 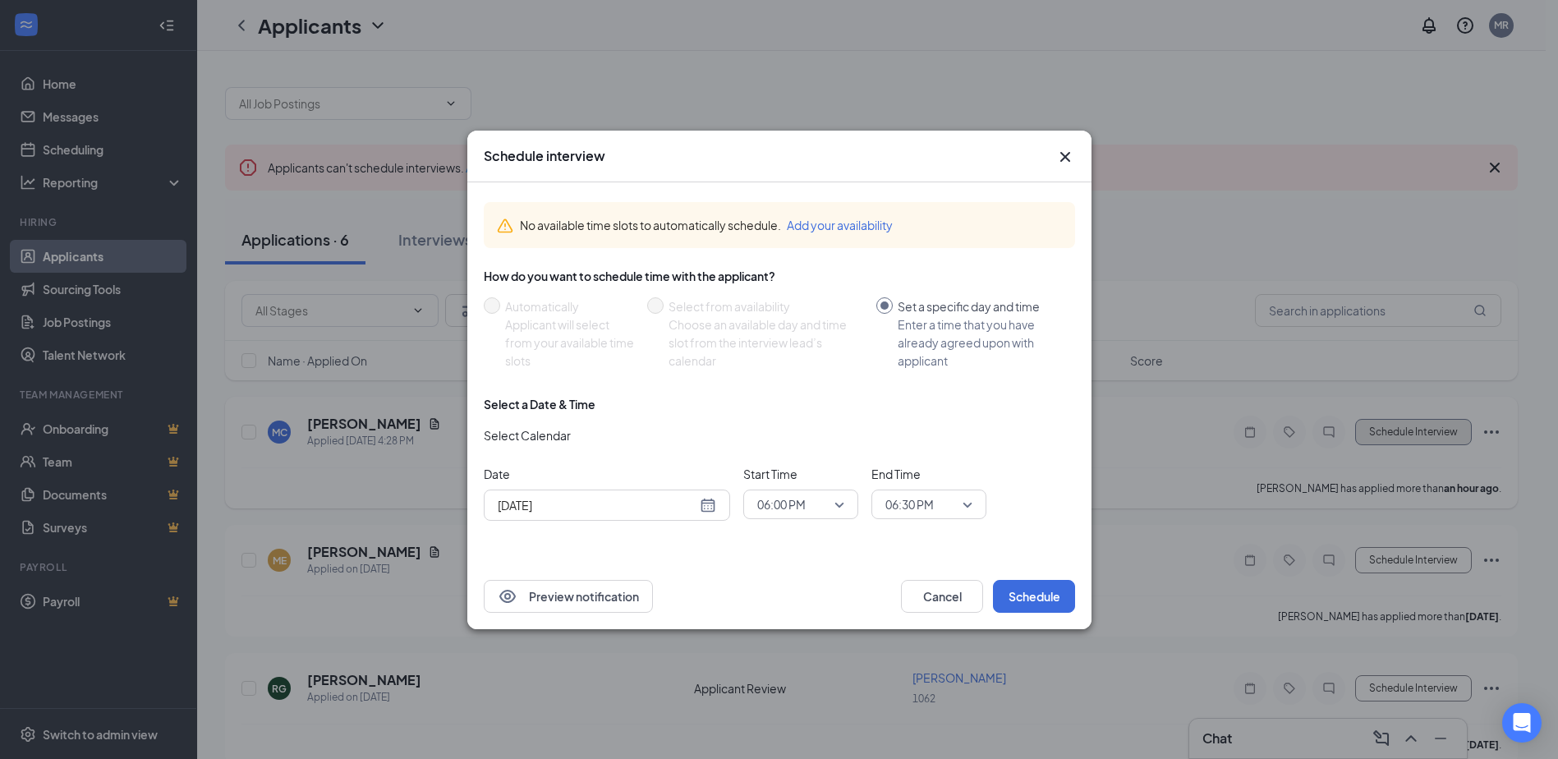 I want to click on span: Date, so click(x=607, y=474).